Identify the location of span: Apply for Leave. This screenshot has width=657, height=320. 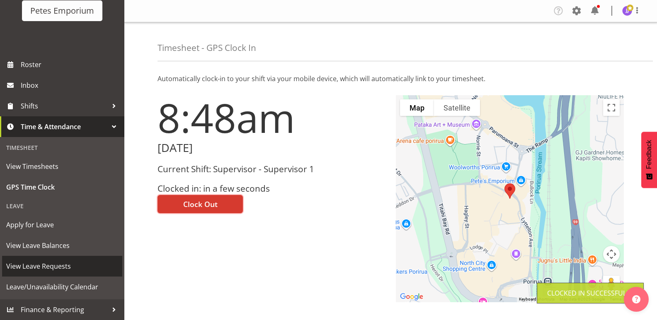
(62, 225).